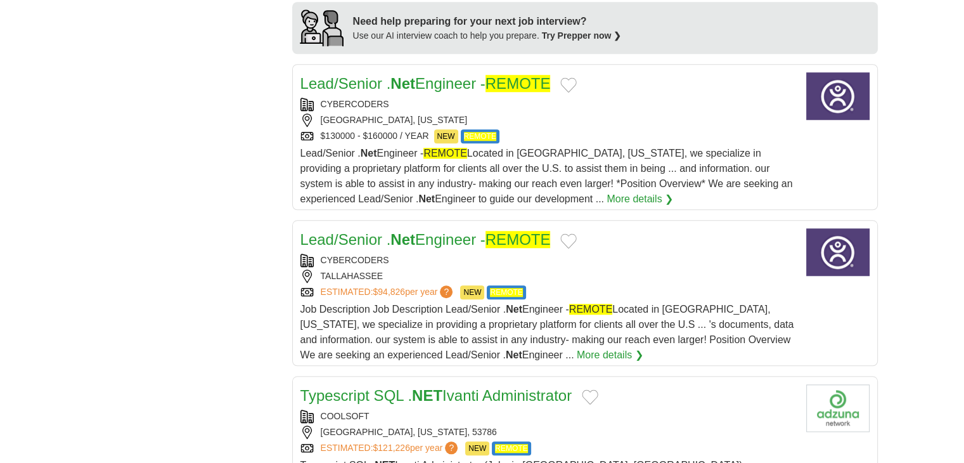 This screenshot has height=463, width=964. I want to click on div: $130000 - $160000 / YEAR, so click(548, 136).